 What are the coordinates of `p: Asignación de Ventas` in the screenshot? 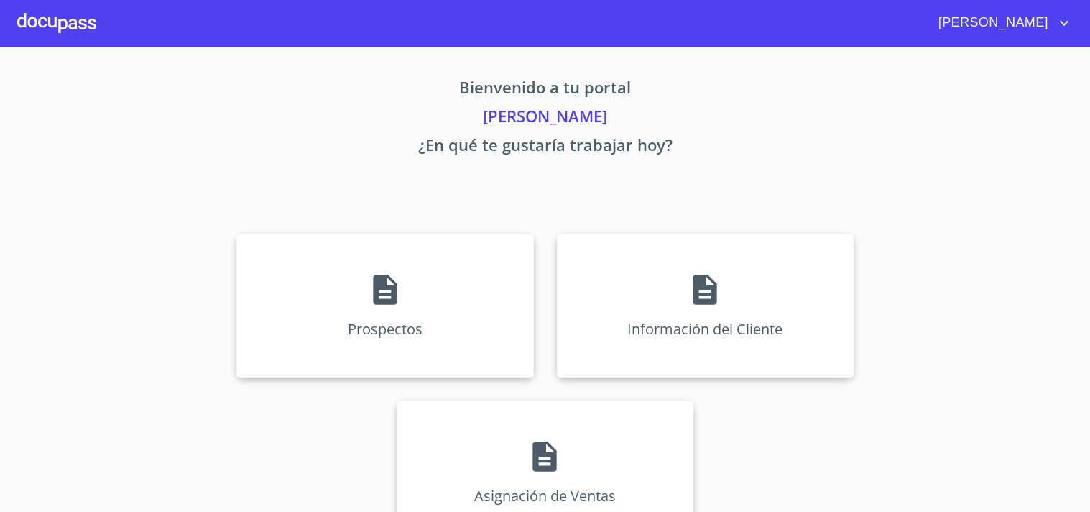 It's located at (545, 495).